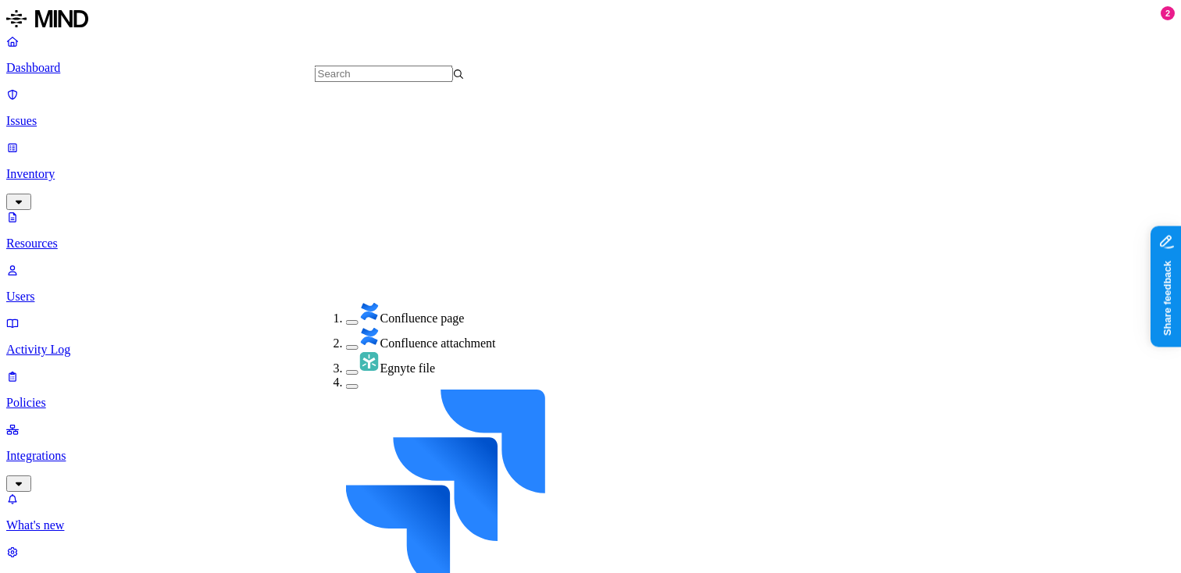 This screenshot has height=573, width=1181. I want to click on a: Inventory, so click(591, 174).